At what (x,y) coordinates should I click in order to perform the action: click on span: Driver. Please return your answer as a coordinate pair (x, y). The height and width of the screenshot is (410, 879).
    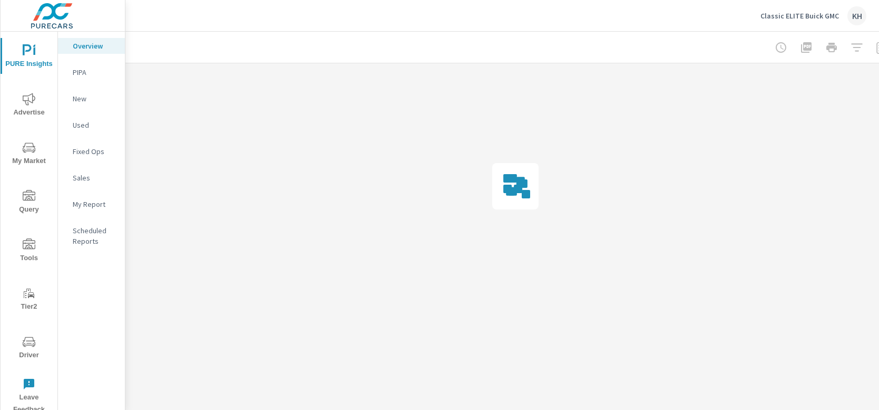
    Looking at the image, I should click on (29, 348).